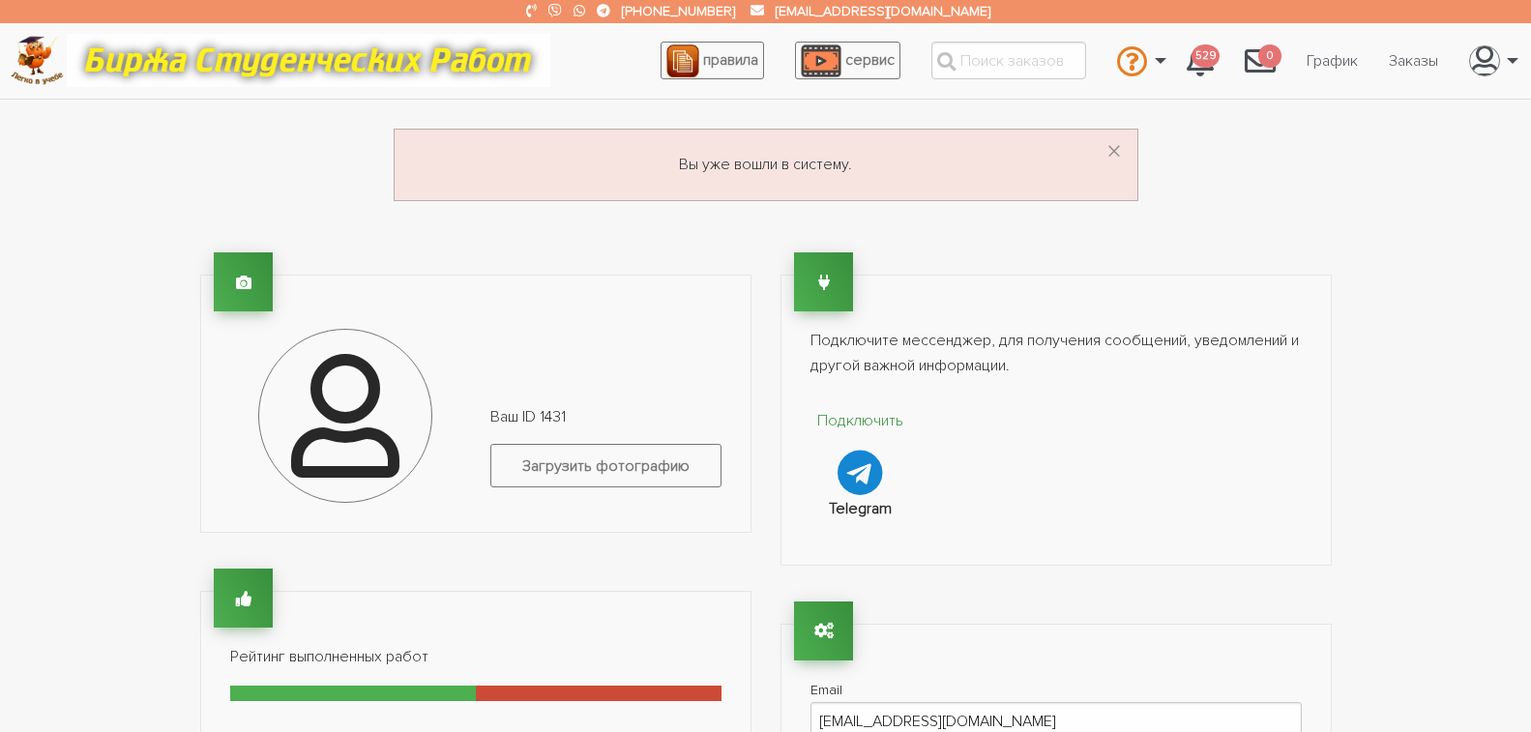 The width and height of the screenshot is (1531, 732). I want to click on div: Ваш ID 1431, so click(605, 454).